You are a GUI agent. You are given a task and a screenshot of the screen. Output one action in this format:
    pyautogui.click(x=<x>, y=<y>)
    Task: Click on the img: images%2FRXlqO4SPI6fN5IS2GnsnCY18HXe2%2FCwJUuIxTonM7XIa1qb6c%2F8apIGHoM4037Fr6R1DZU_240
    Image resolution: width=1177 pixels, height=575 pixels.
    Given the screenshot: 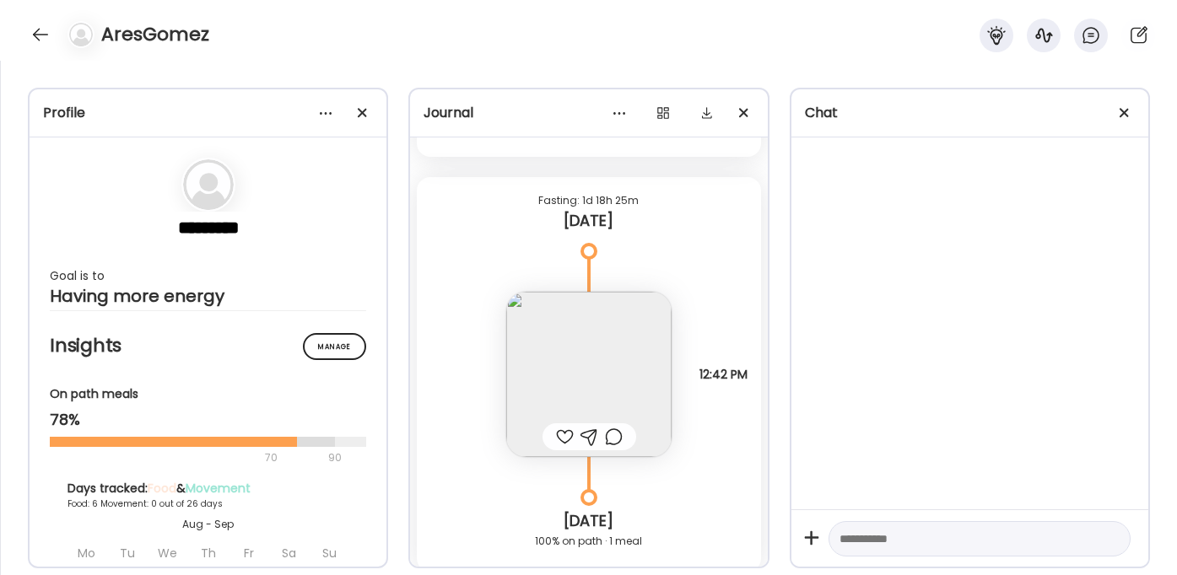 What is the action you would take?
    pyautogui.click(x=589, y=375)
    